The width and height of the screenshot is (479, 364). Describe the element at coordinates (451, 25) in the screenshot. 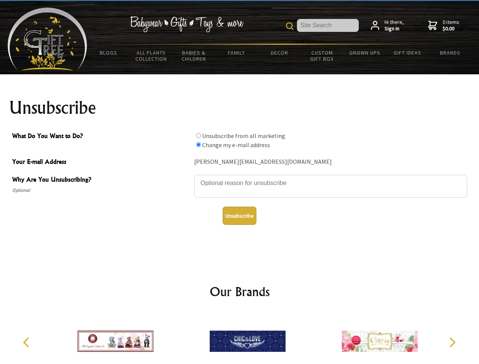

I see `span: 0 items` at that location.